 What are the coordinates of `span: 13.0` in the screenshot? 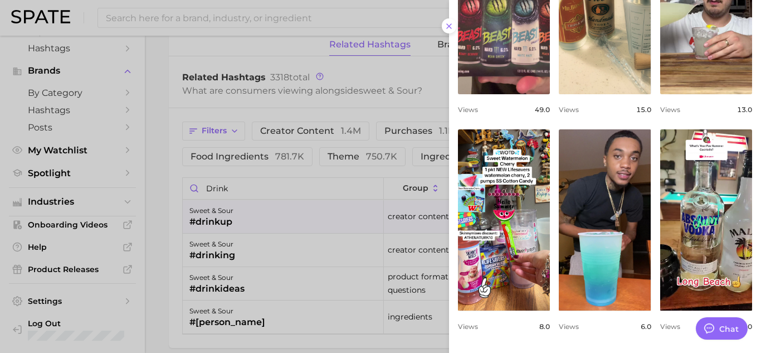 It's located at (745, 109).